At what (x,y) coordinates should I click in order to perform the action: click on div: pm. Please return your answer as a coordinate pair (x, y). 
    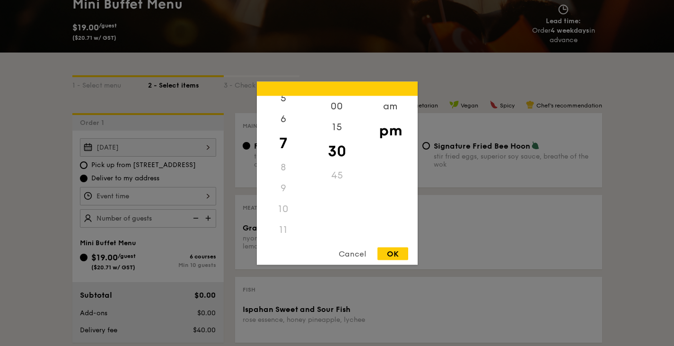
    Looking at the image, I should click on (390, 130).